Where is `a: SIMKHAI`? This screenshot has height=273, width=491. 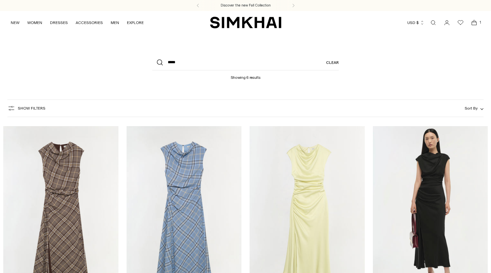
a: SIMKHAI is located at coordinates (246, 22).